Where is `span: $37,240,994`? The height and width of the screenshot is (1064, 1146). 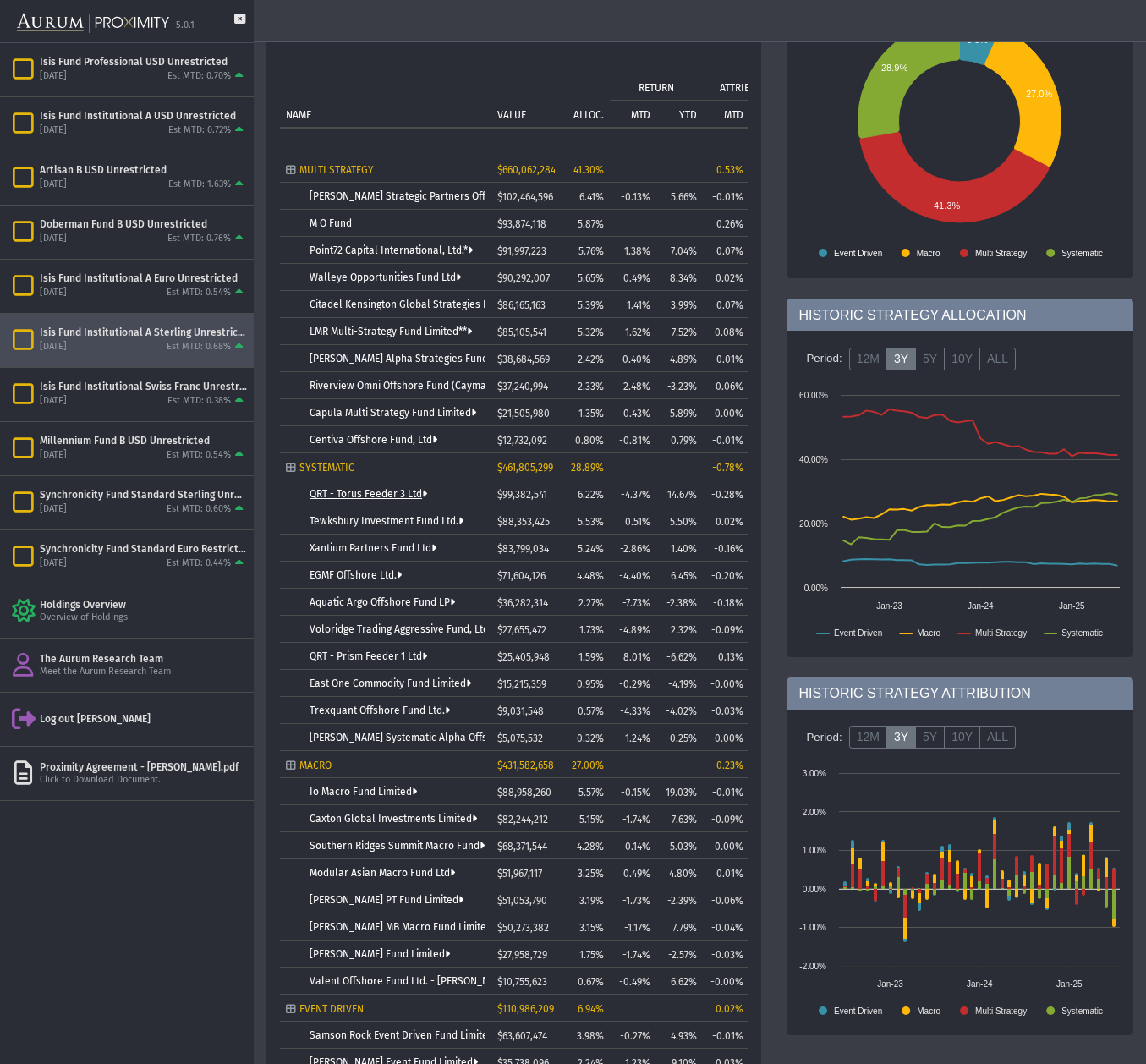
span: $37,240,994 is located at coordinates (523, 387).